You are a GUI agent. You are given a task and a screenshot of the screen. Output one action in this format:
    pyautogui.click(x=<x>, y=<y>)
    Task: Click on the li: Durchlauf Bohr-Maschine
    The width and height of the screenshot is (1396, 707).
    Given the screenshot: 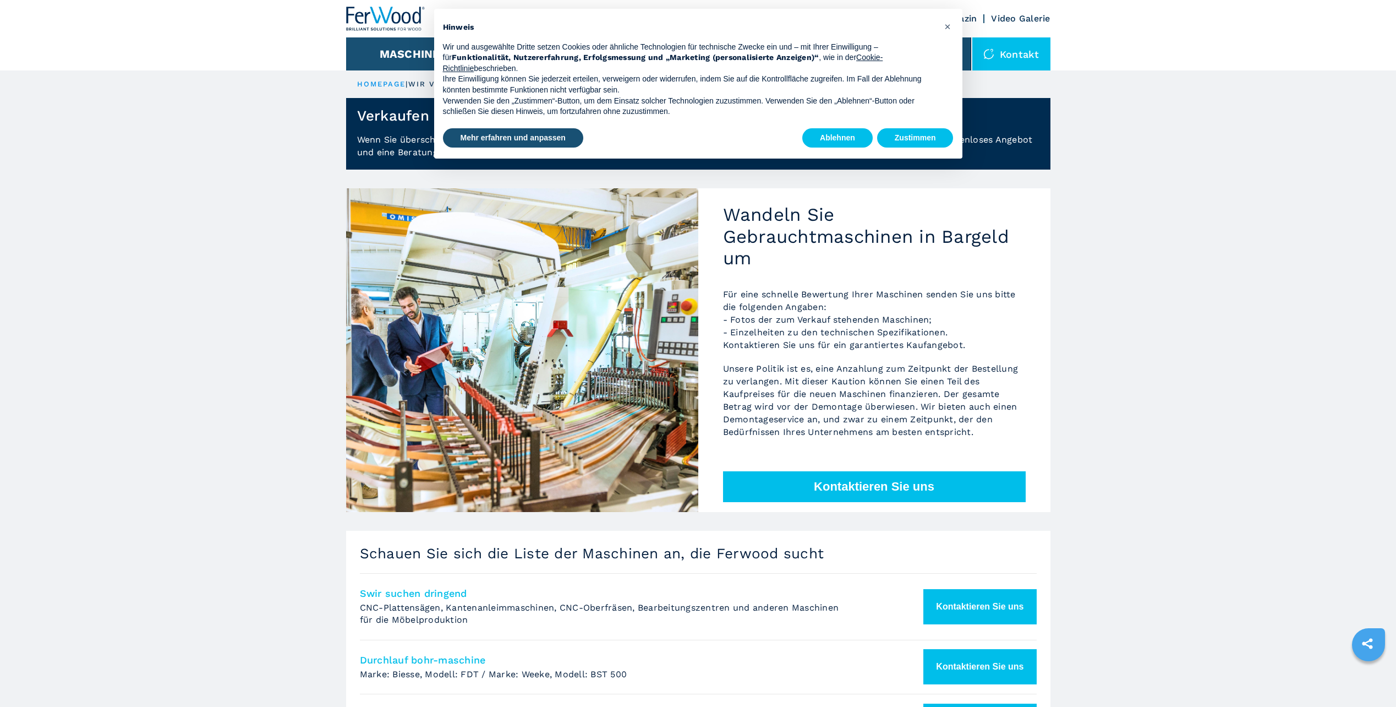 What is the action you would take?
    pyautogui.click(x=698, y=667)
    